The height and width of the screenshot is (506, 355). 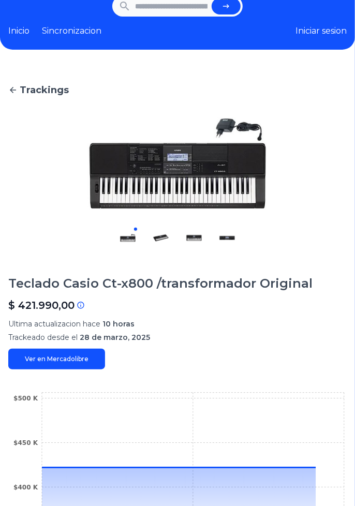 I want to click on tspan: $400 K, so click(x=26, y=487).